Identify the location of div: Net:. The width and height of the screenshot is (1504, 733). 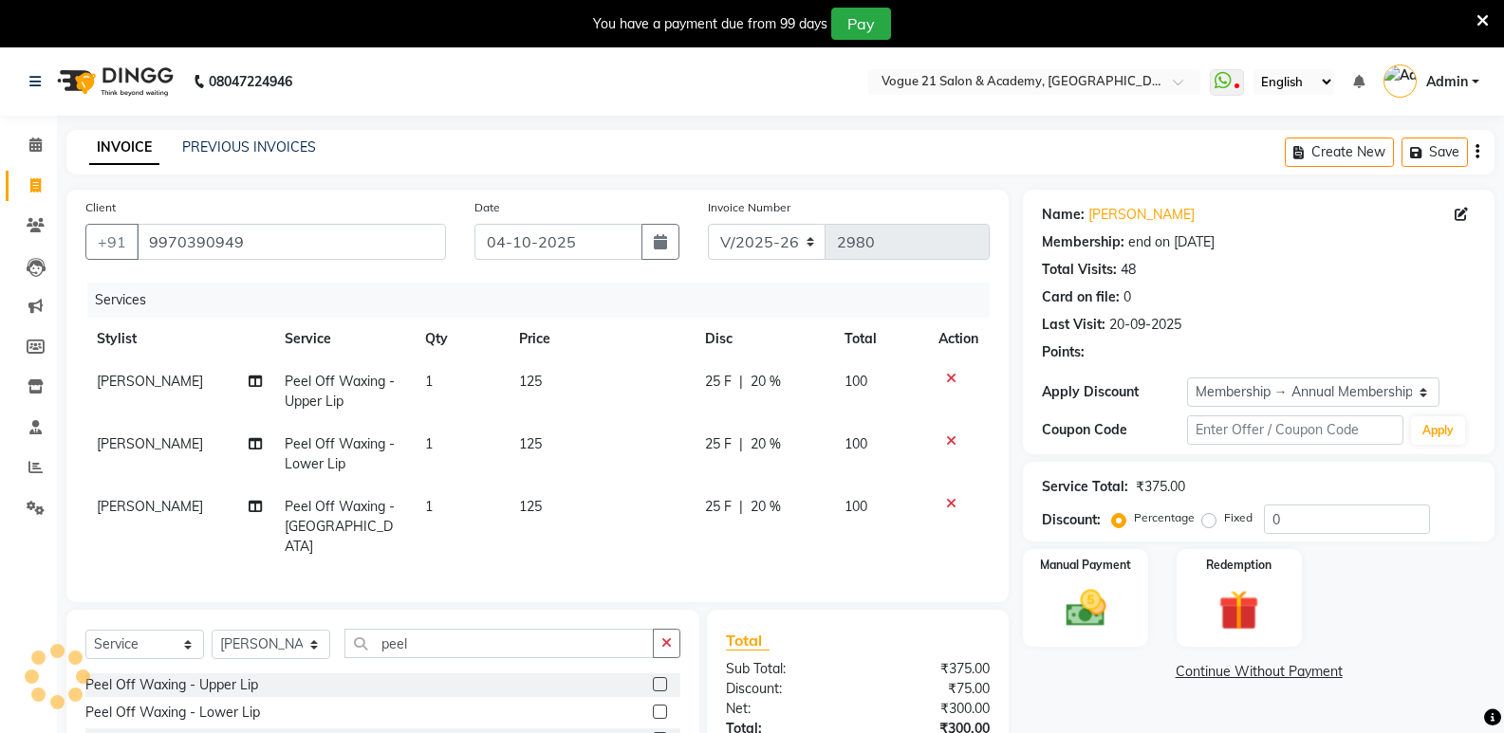
(785, 709).